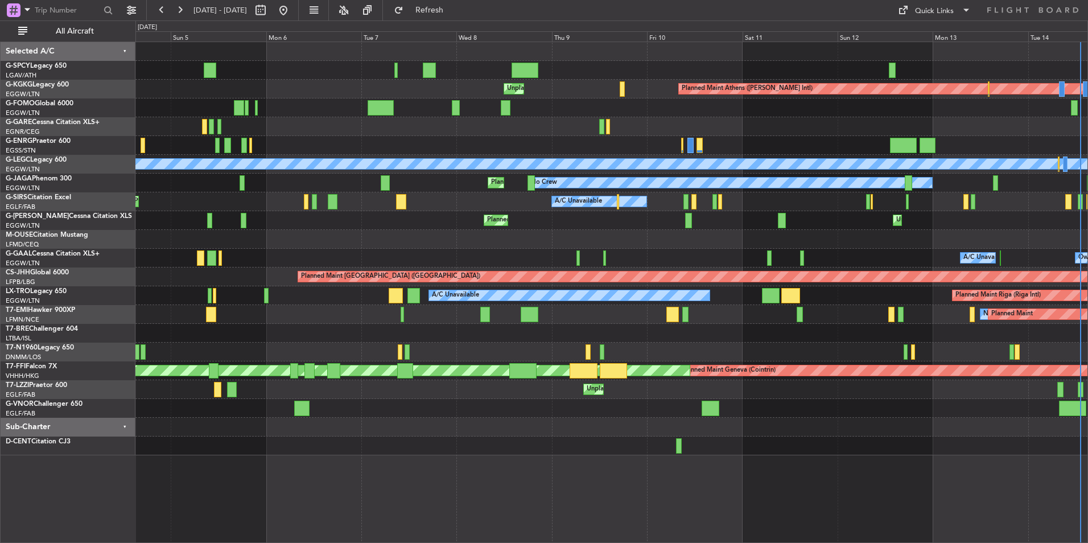 The width and height of the screenshot is (1088, 543). I want to click on span: T7-LZZI, so click(17, 385).